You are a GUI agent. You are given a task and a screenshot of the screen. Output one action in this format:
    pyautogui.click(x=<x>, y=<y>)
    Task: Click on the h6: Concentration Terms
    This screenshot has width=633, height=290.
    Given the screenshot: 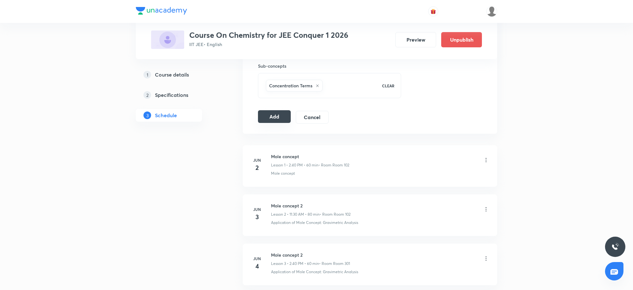 What is the action you would take?
    pyautogui.click(x=291, y=86)
    